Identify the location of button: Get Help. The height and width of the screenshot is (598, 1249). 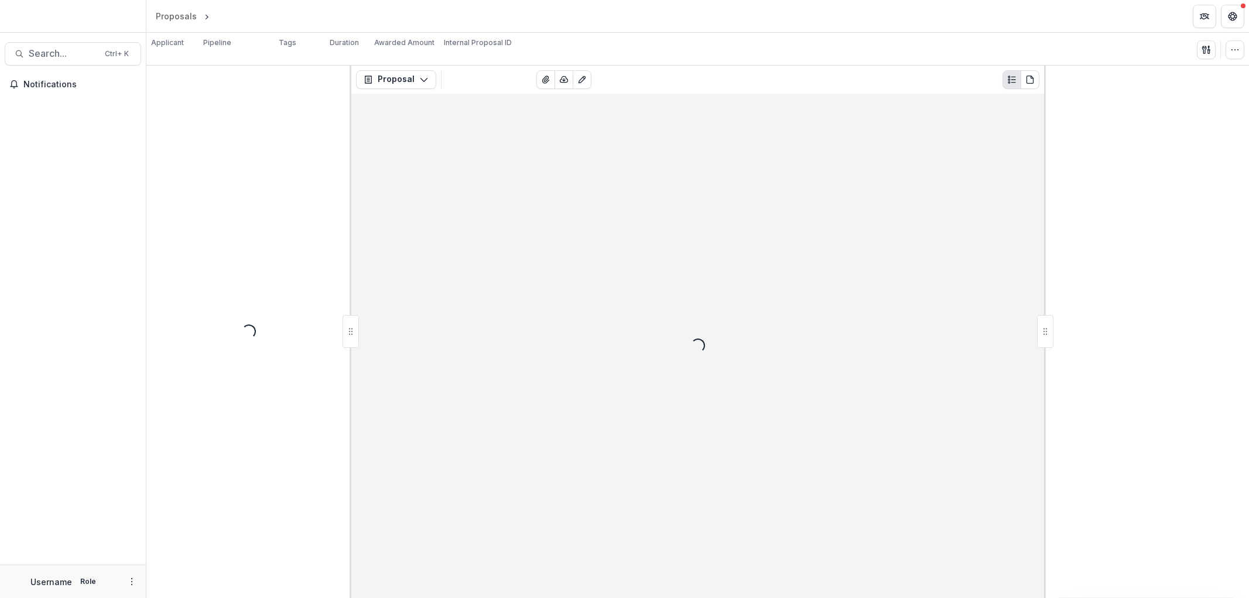
(1233, 16).